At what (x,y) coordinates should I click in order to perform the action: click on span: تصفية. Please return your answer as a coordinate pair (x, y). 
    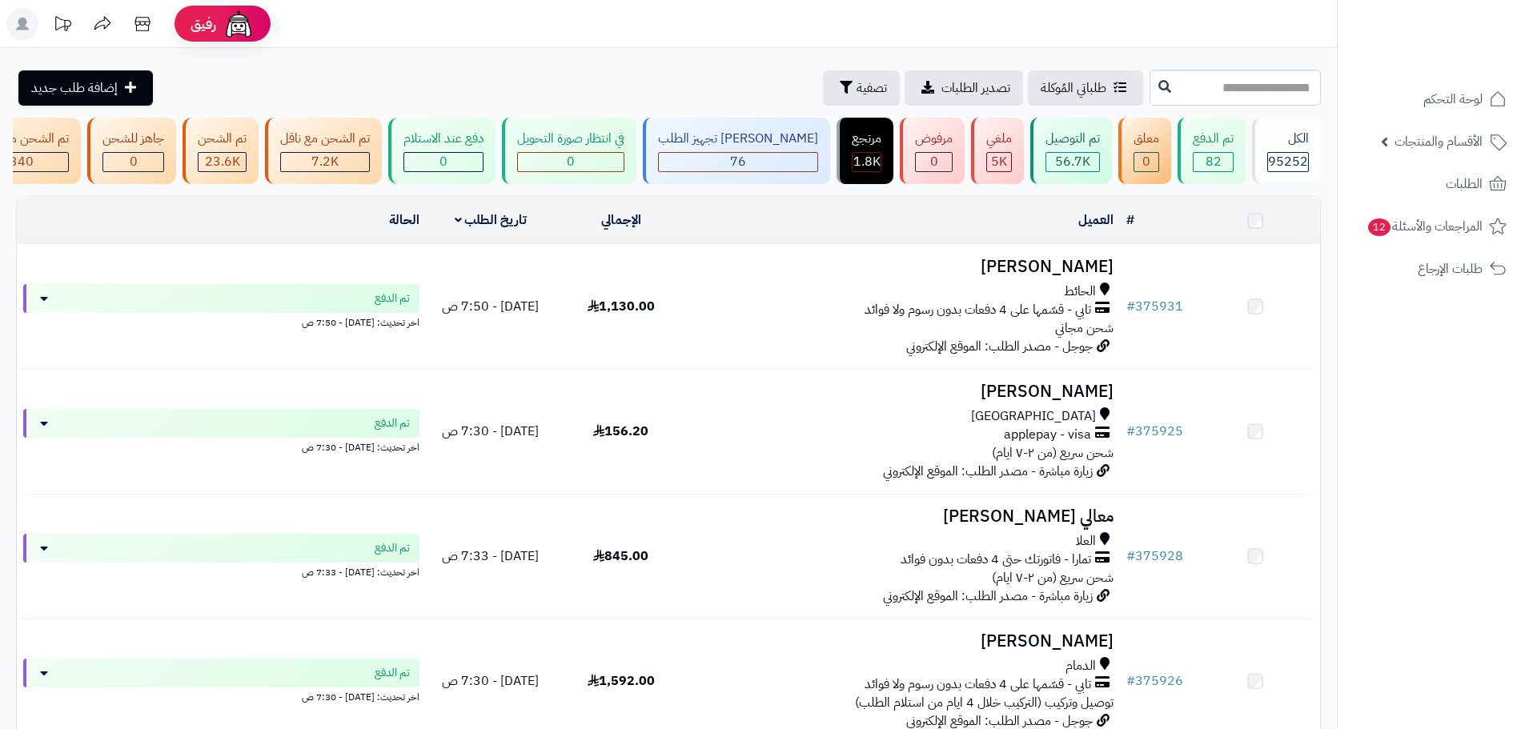
    Looking at the image, I should click on (872, 88).